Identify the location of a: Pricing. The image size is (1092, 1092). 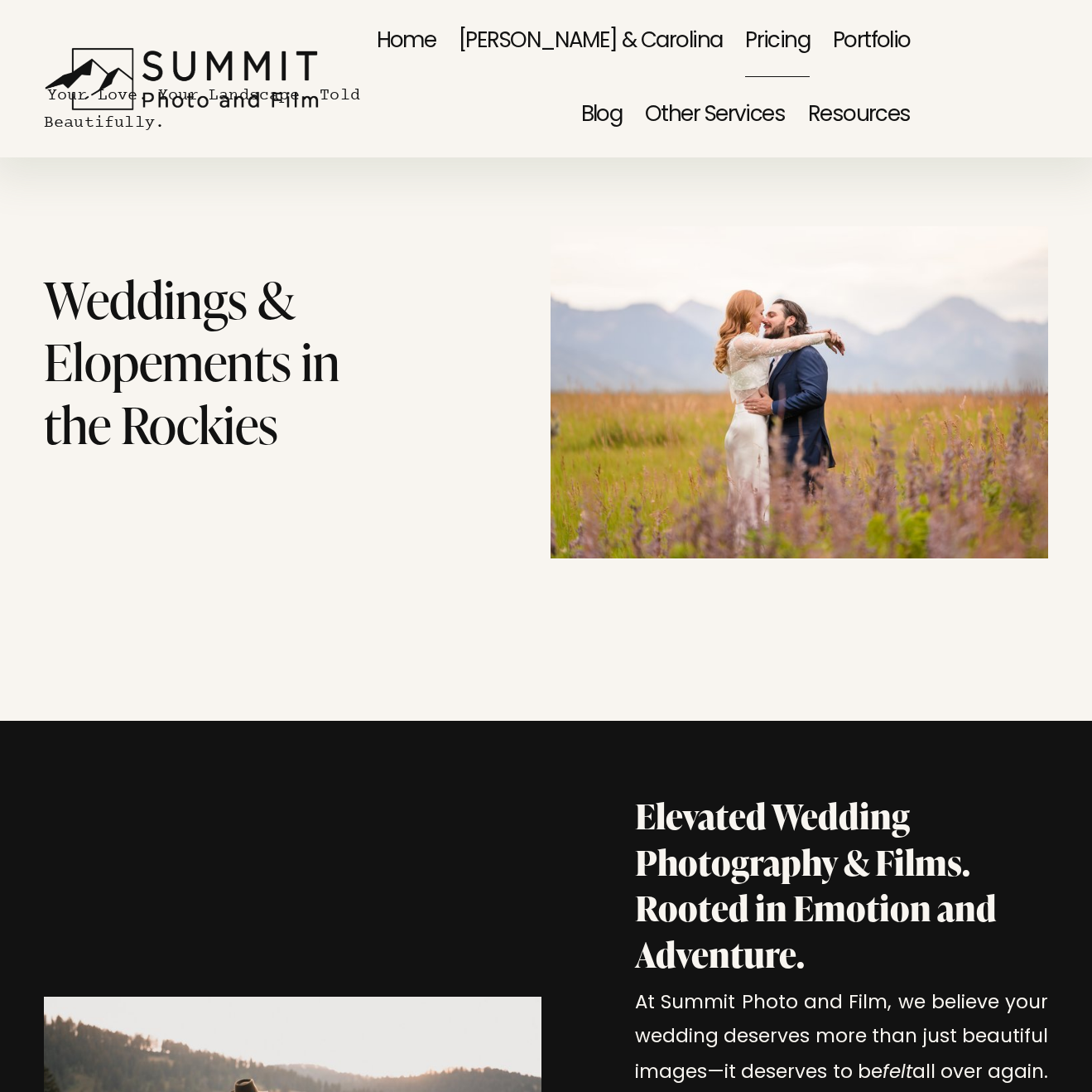
(778, 42).